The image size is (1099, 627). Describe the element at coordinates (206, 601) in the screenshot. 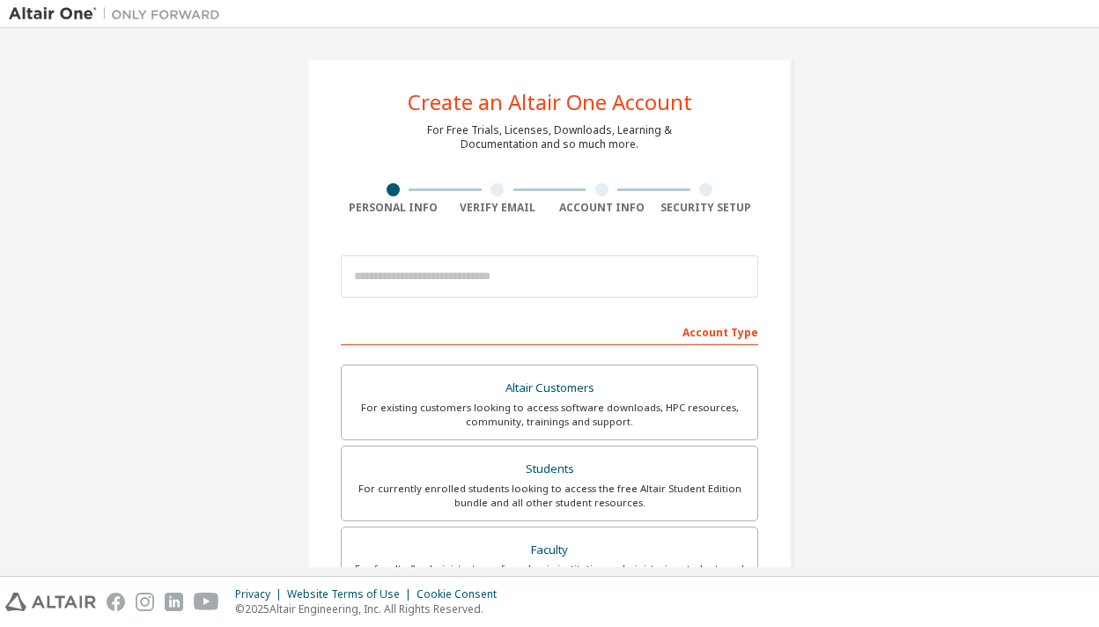

I see `img: youtube.svg` at that location.